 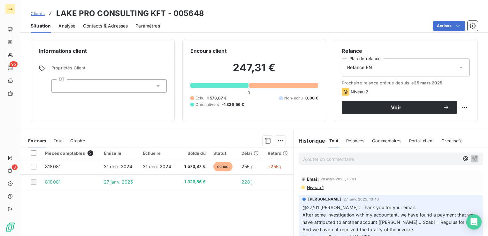 What do you see at coordinates (278, 153) in the screenshot?
I see `div: Retard` at bounding box center [278, 153].